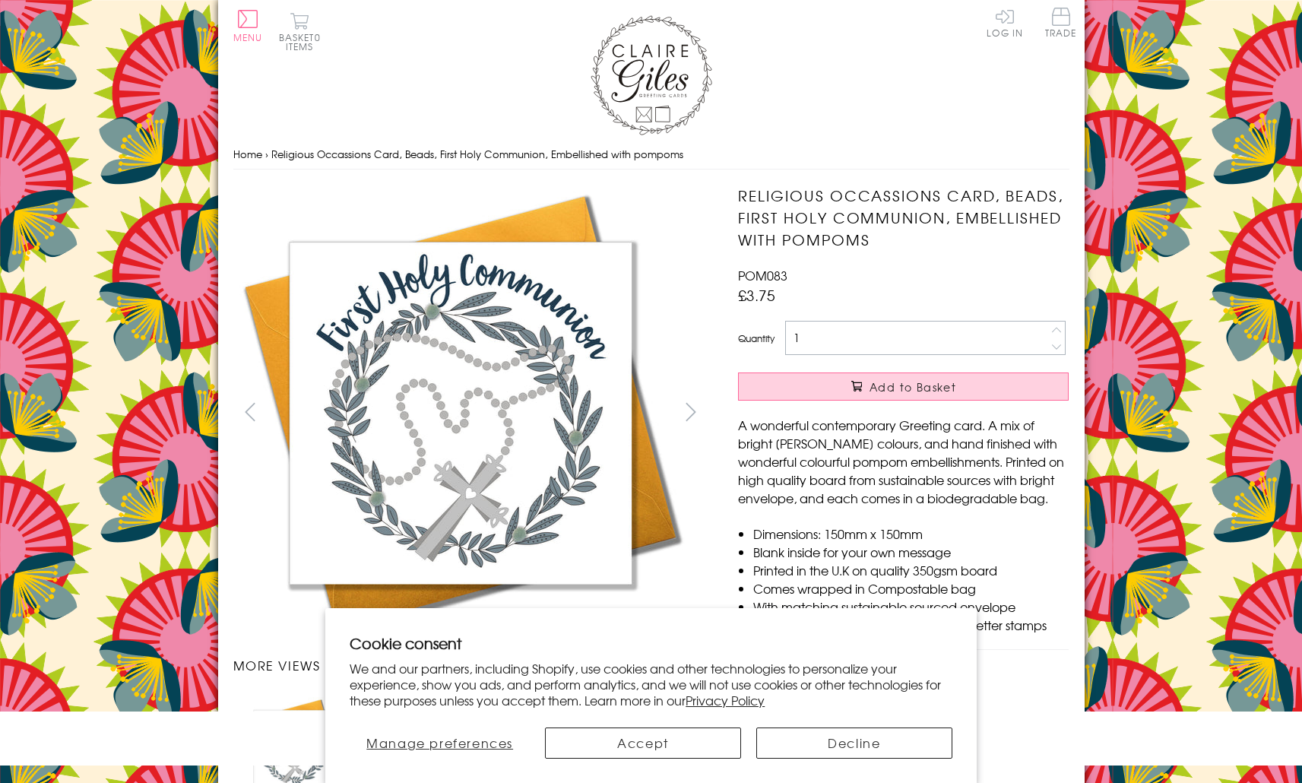 This screenshot has height=783, width=1302. Describe the element at coordinates (690, 411) in the screenshot. I see `button: next` at that location.